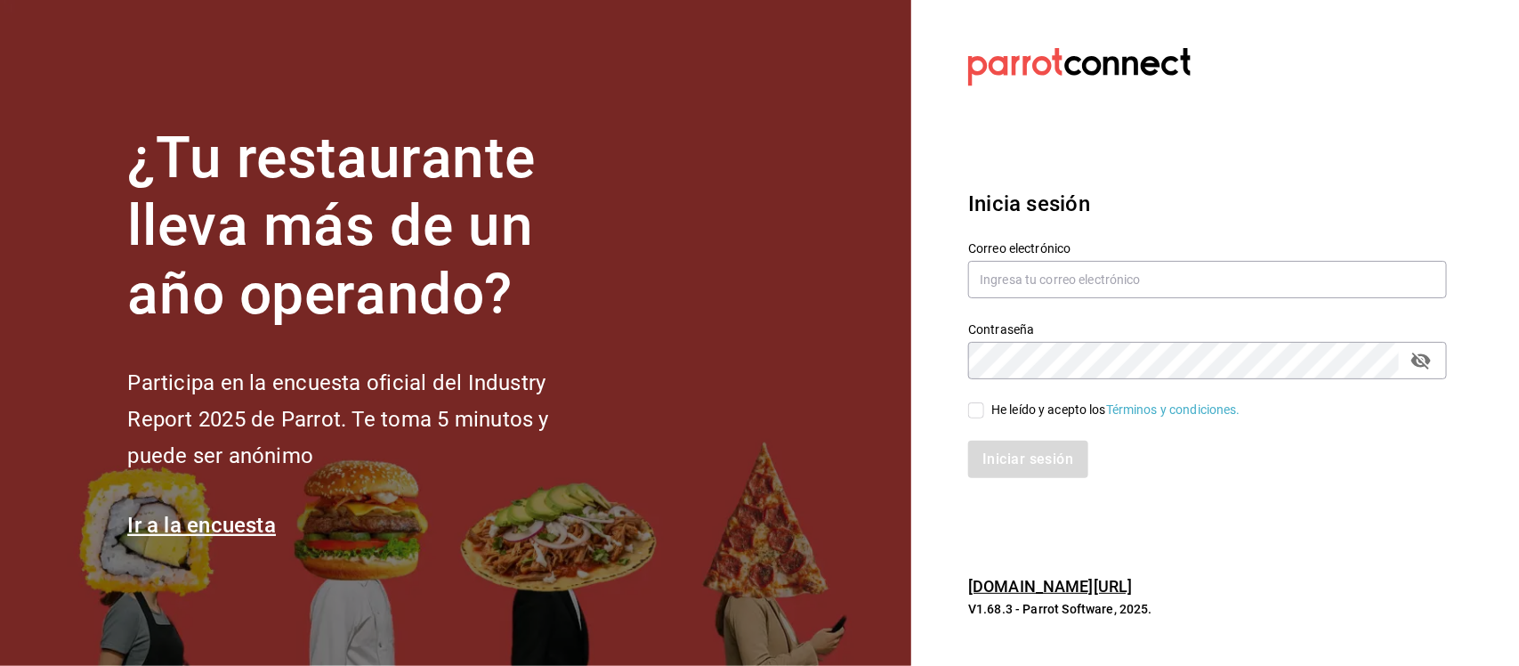  What do you see at coordinates (1116, 409) in the screenshot?
I see `div: He leído y acepto los` at bounding box center [1116, 409].